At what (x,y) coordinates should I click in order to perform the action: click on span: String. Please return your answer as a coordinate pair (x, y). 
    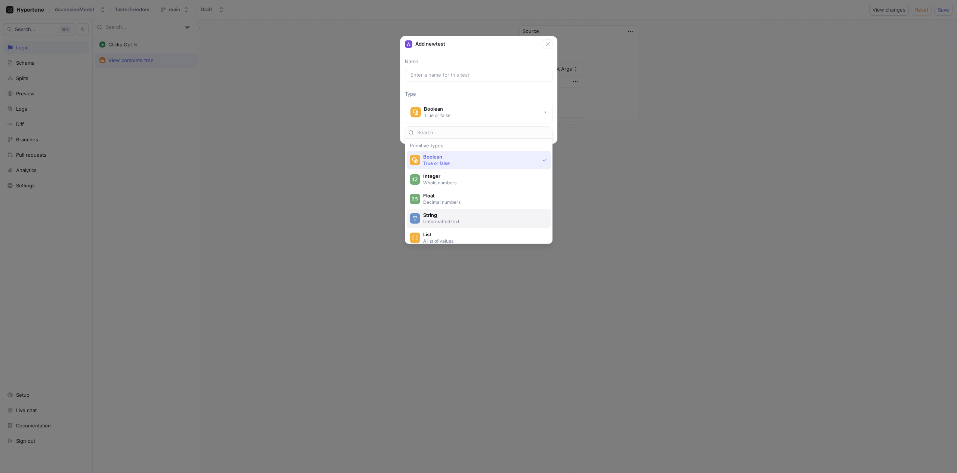
    Looking at the image, I should click on (484, 215).